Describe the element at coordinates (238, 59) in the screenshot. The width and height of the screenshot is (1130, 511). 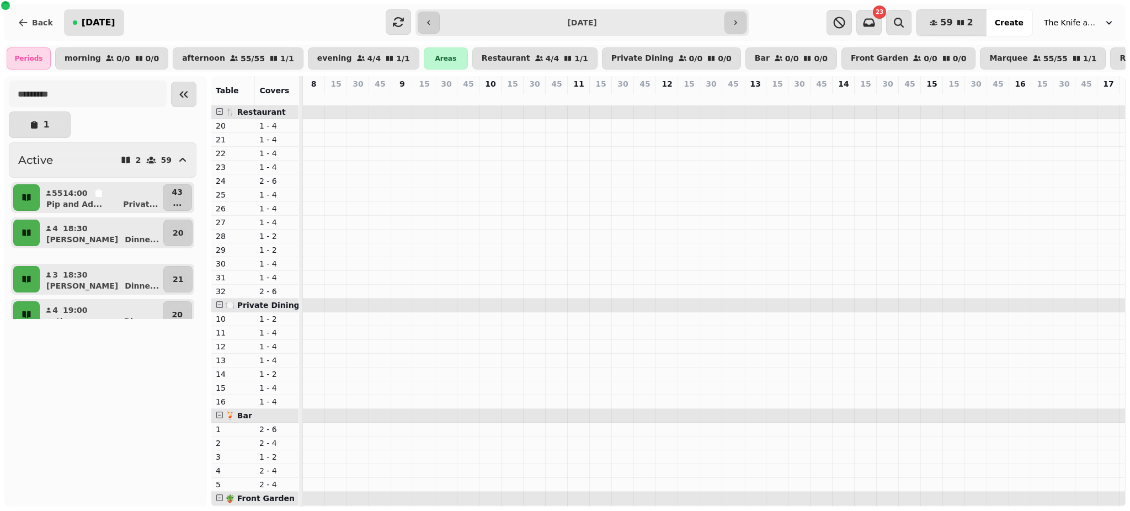
I see `button: afternoon55/551/1` at that location.